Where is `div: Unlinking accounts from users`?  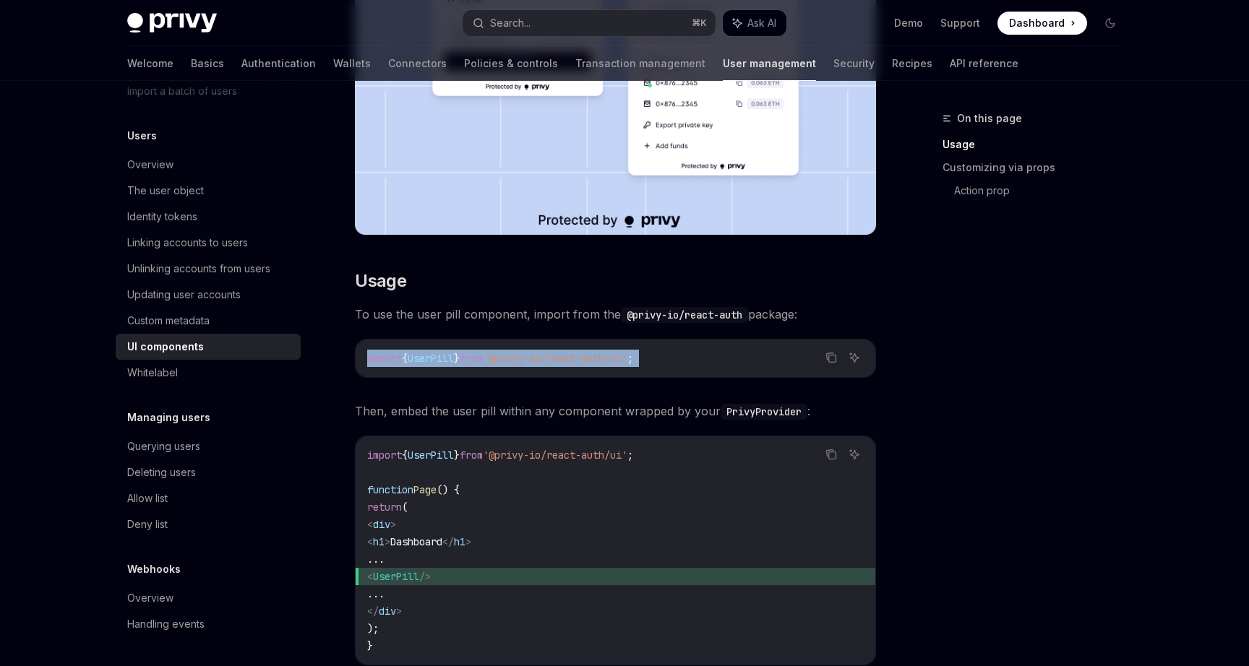
div: Unlinking accounts from users is located at coordinates (199, 269).